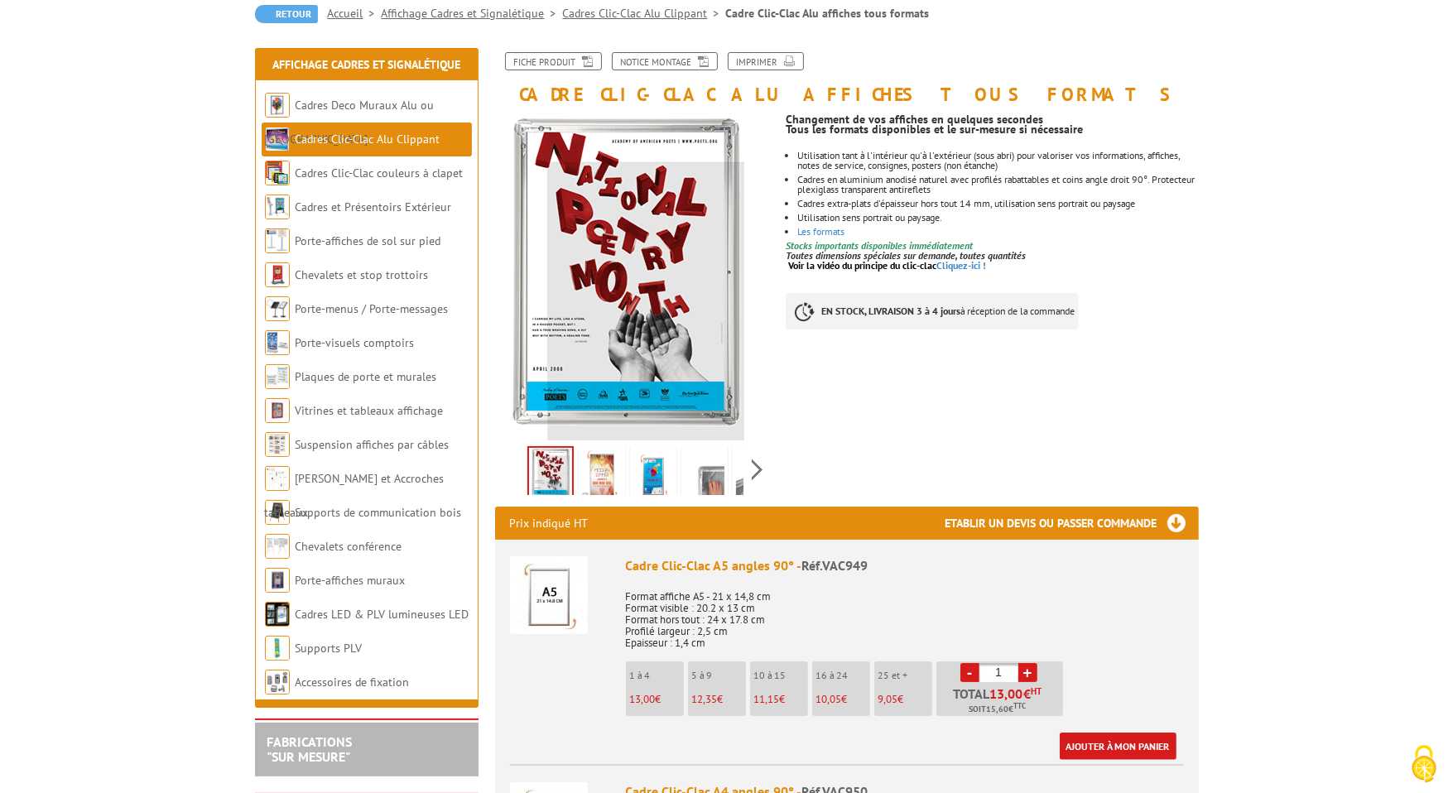  What do you see at coordinates (997, 710) in the screenshot?
I see `span: 15,60` at bounding box center [997, 710].